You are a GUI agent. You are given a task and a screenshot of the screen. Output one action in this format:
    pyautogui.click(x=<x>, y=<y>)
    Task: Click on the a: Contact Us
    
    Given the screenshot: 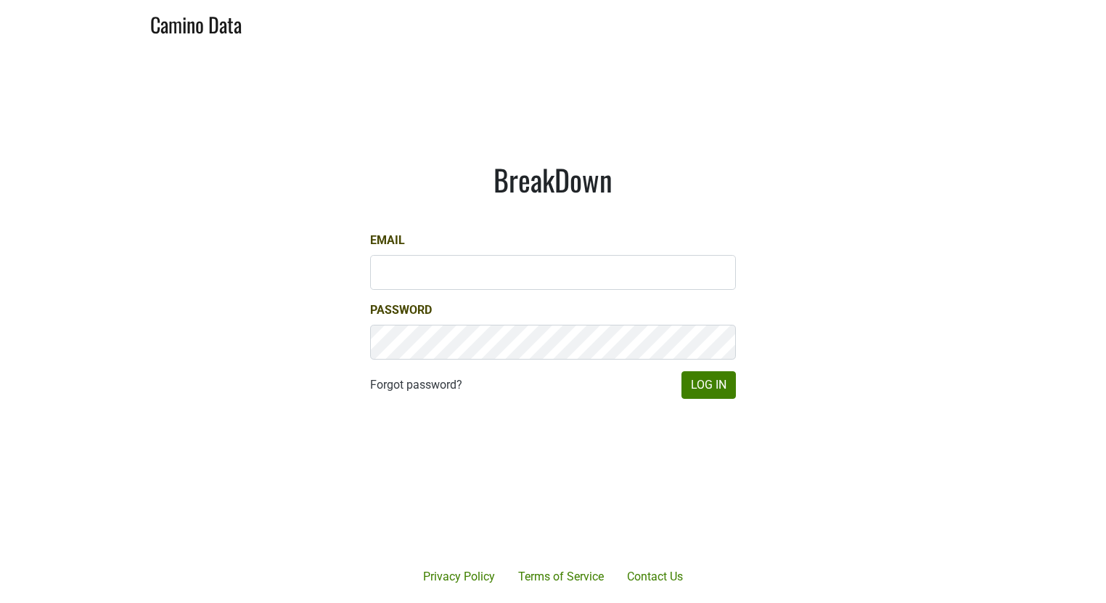 What is the action you would take?
    pyautogui.click(x=655, y=576)
    